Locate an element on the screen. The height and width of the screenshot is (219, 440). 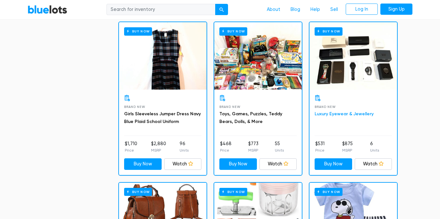
a: Help is located at coordinates (315, 10).